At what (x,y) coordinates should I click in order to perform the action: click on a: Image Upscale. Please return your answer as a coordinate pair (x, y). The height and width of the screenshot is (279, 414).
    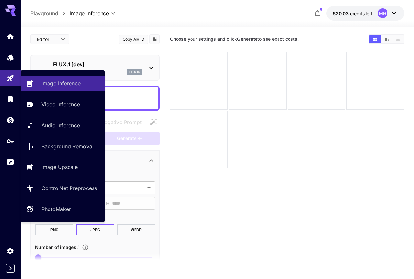
    Looking at the image, I should click on (63, 167).